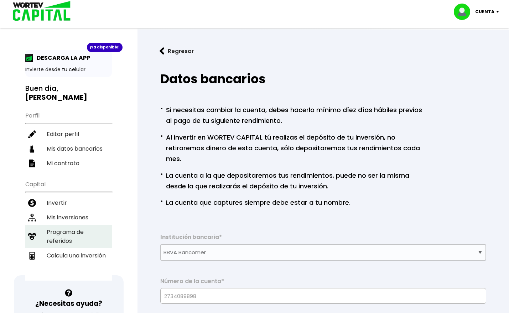 Image resolution: width=509 pixels, height=313 pixels. I want to click on a: Programa de referidos, so click(68, 237).